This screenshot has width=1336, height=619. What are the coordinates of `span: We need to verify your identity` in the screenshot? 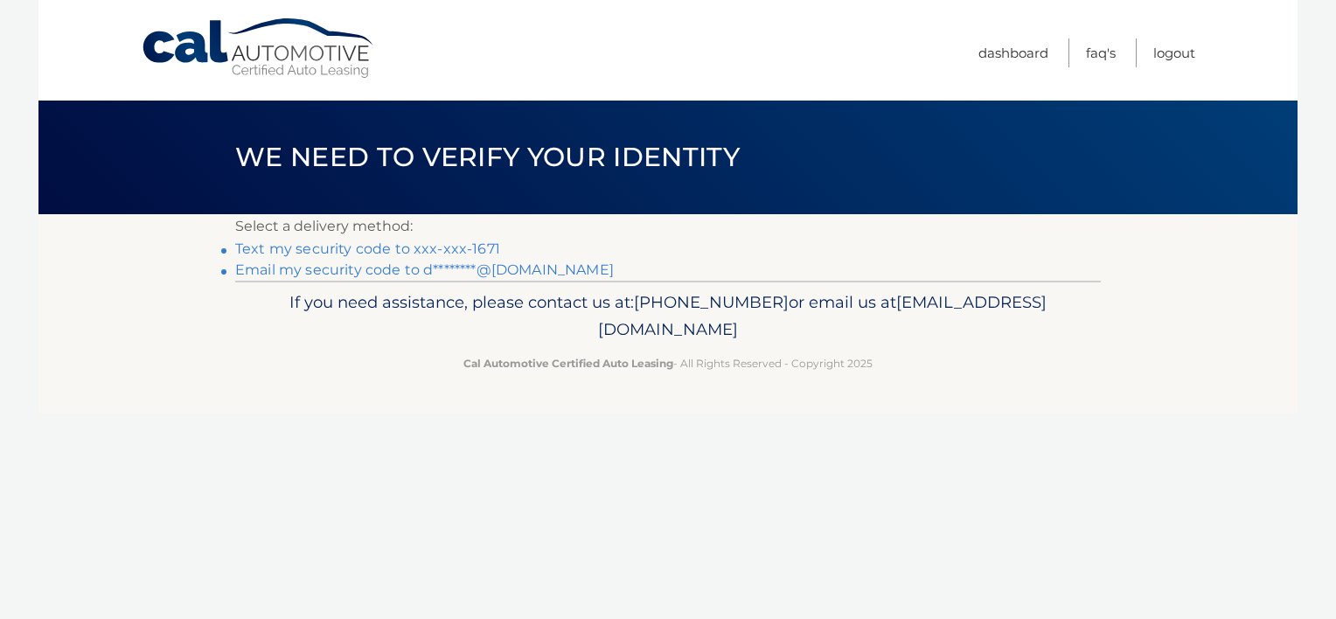 It's located at (487, 157).